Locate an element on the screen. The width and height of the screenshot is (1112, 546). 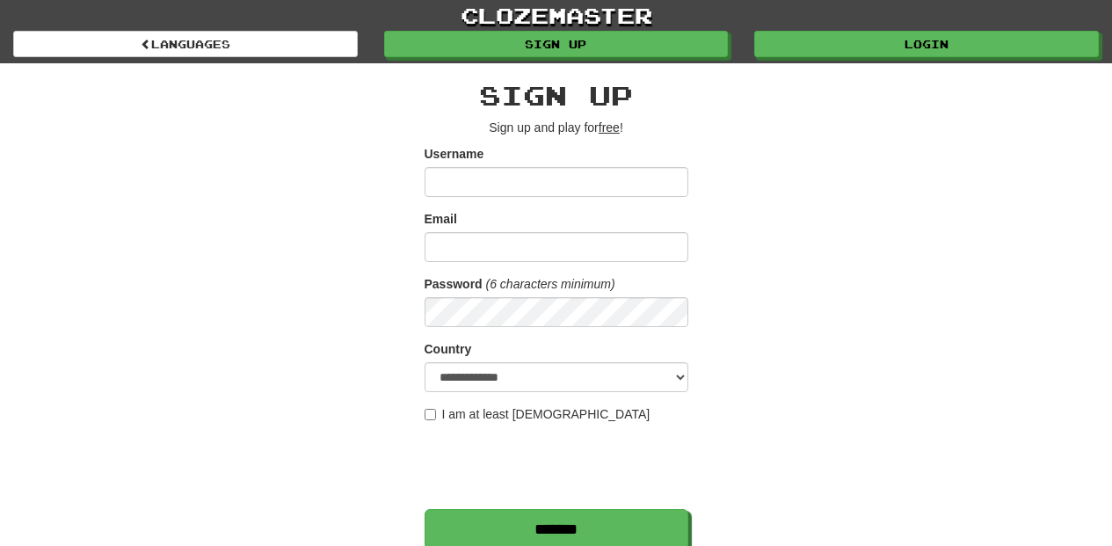
p: Sign up and play for ! is located at coordinates (557, 127).